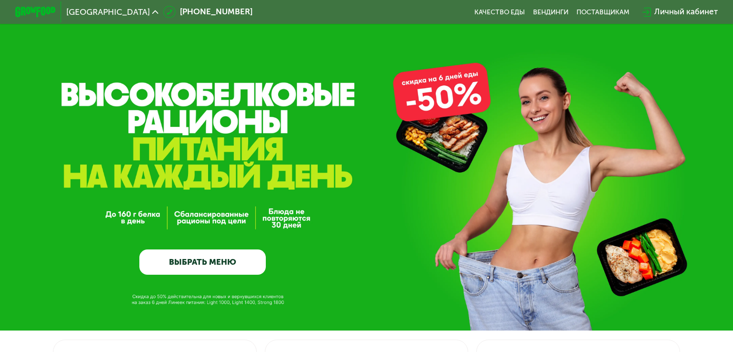 The width and height of the screenshot is (733, 352). What do you see at coordinates (203, 262) in the screenshot?
I see `a: ВЫБРАТЬ МЕНЮ` at bounding box center [203, 262].